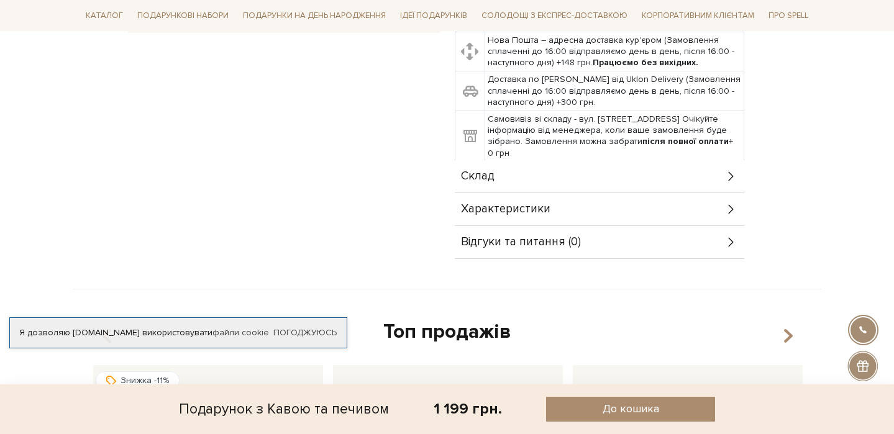 The height and width of the screenshot is (434, 894). I want to click on span: Відгуки та питання (0), so click(520, 242).